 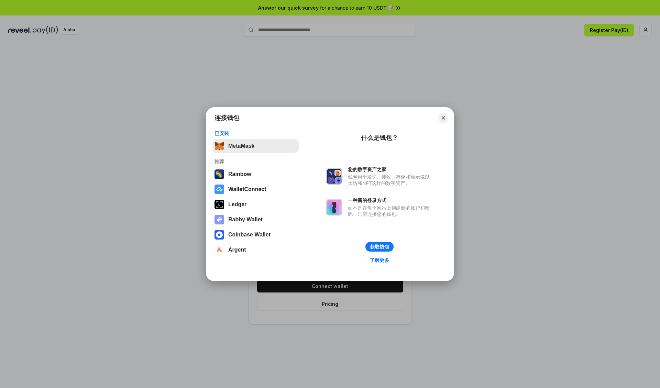 I want to click on div: 已安装, so click(x=256, y=133).